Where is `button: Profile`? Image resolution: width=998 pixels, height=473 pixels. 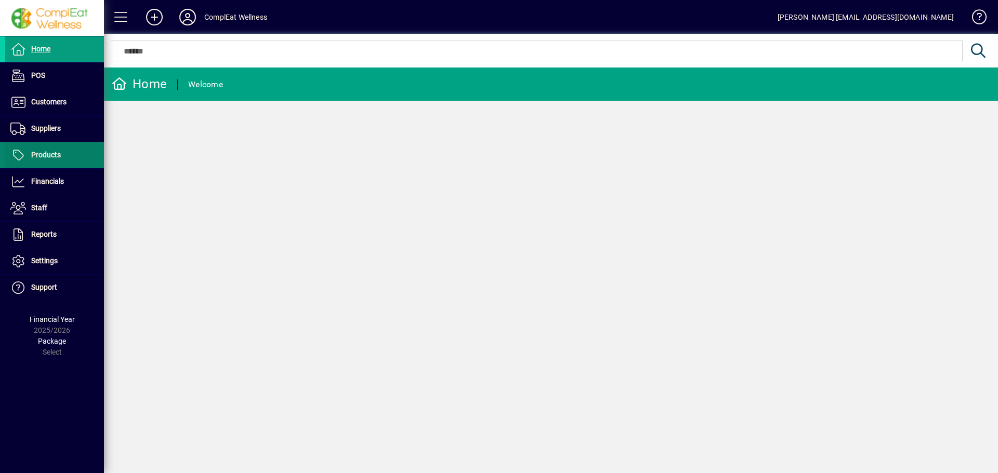 button: Profile is located at coordinates (188, 17).